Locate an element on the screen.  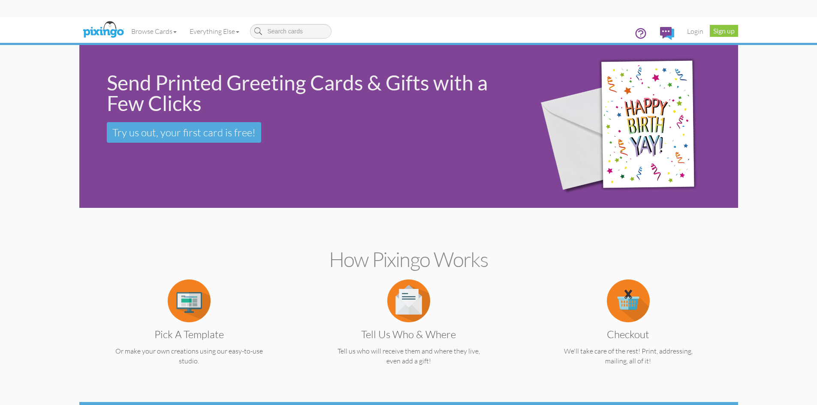
a: Everything Else is located at coordinates (215, 31).